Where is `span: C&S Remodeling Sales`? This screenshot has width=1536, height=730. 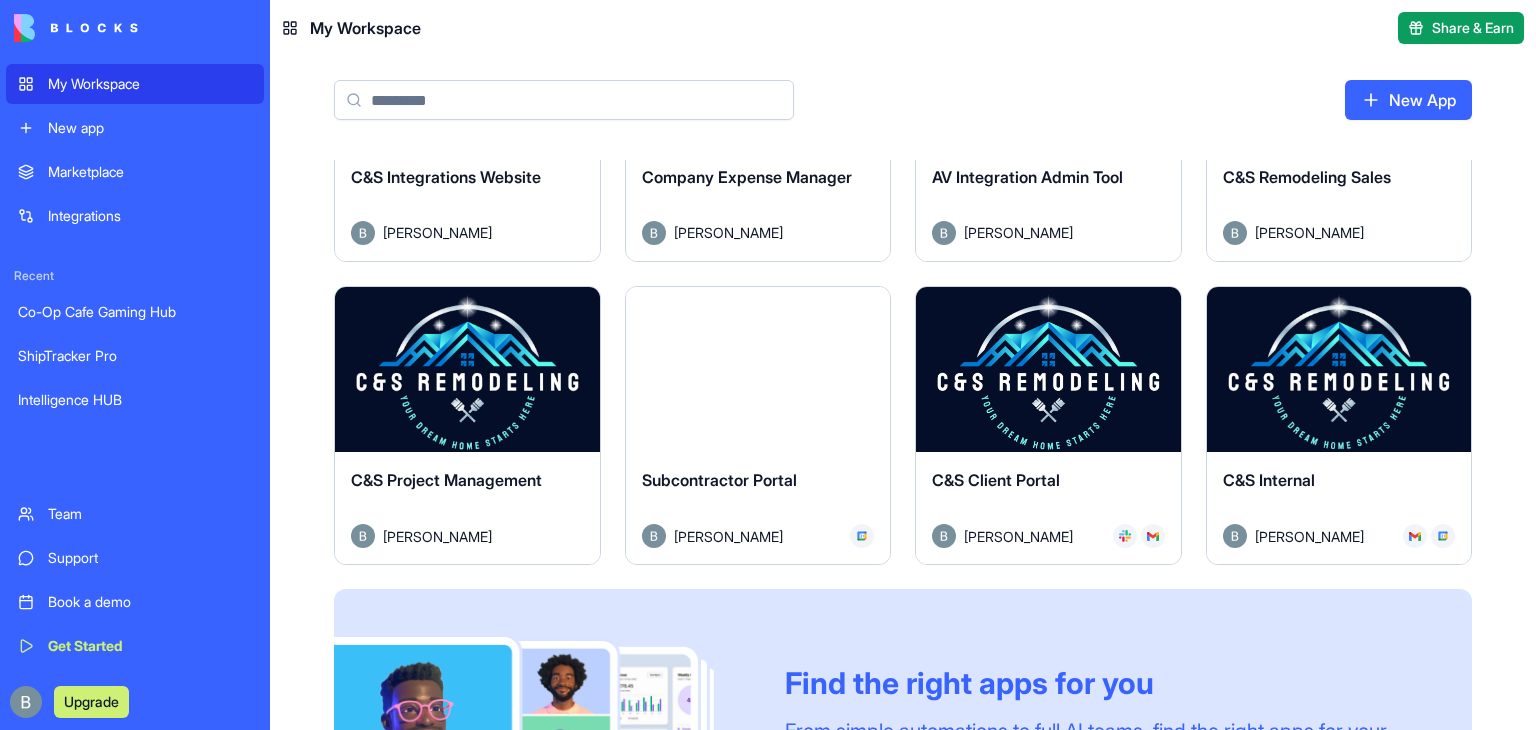 span: C&S Remodeling Sales is located at coordinates (1307, 177).